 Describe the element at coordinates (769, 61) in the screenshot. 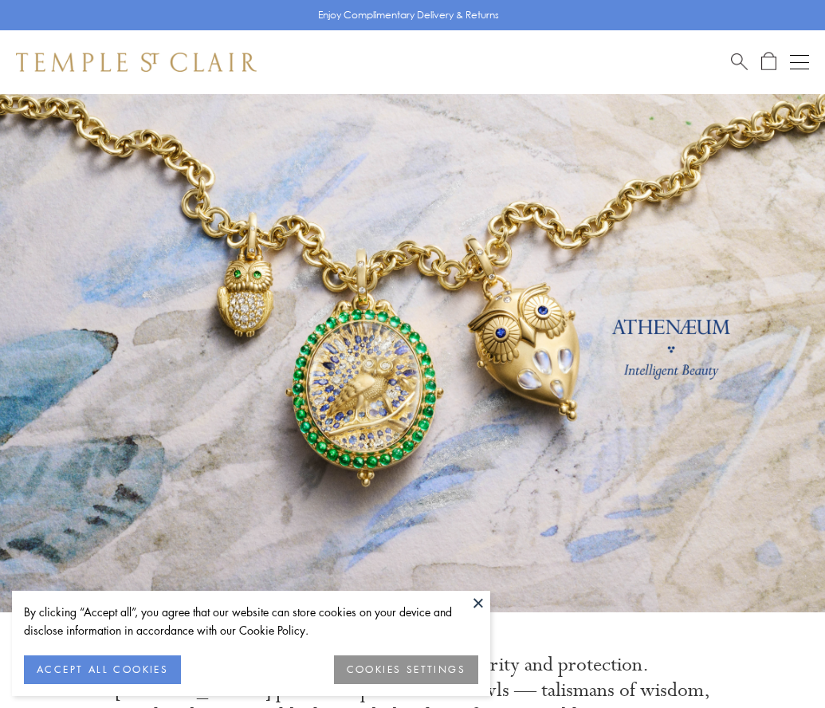

I see `a: Open Shopping Bag` at that location.